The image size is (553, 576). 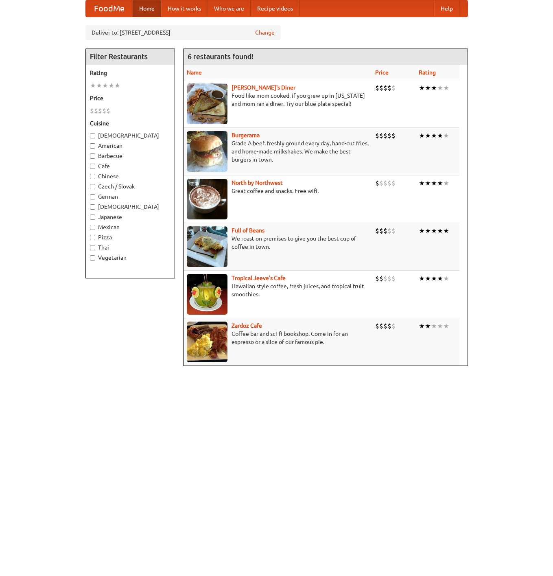 I want to click on img: zardoz.jpg, so click(x=207, y=342).